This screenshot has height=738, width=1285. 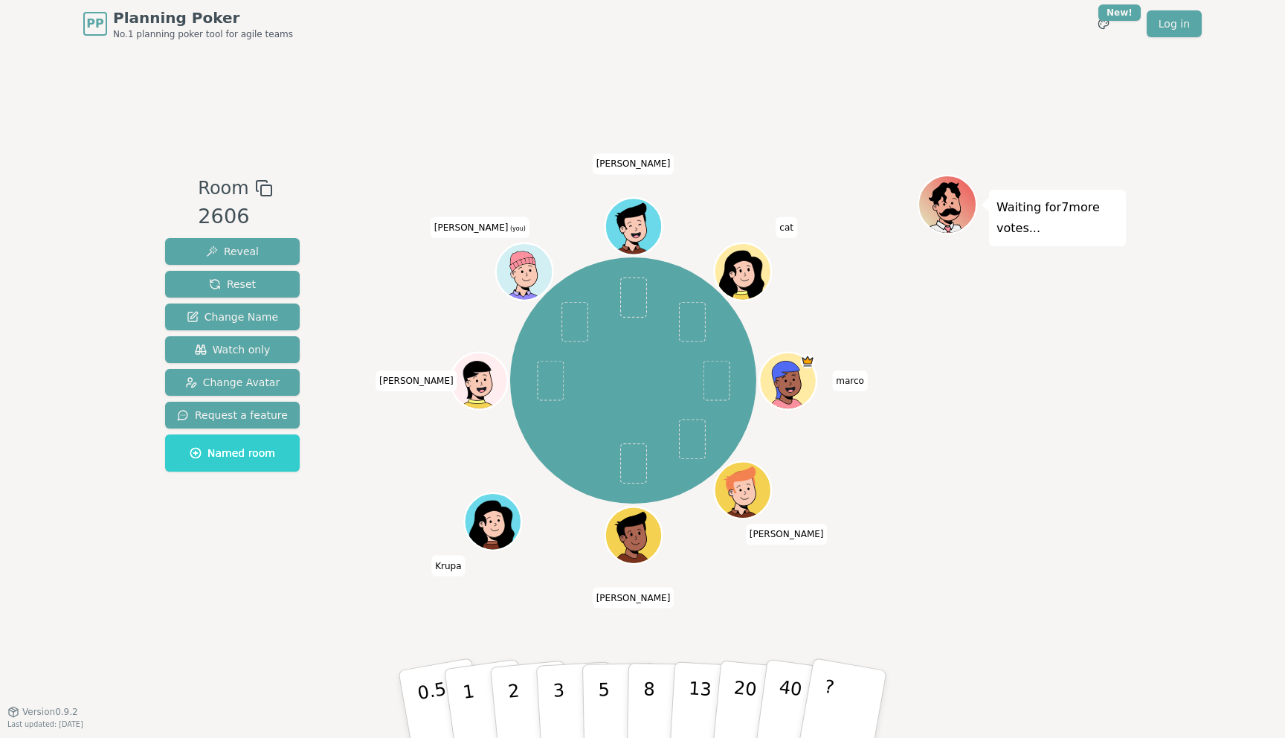 What do you see at coordinates (94, 24) in the screenshot?
I see `span: PP` at bounding box center [94, 24].